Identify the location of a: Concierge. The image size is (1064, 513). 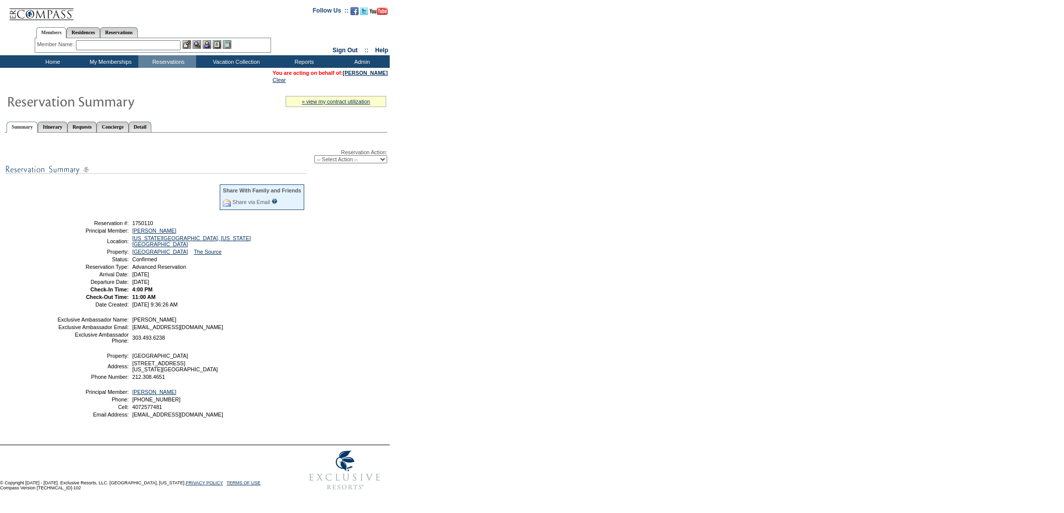
(112, 127).